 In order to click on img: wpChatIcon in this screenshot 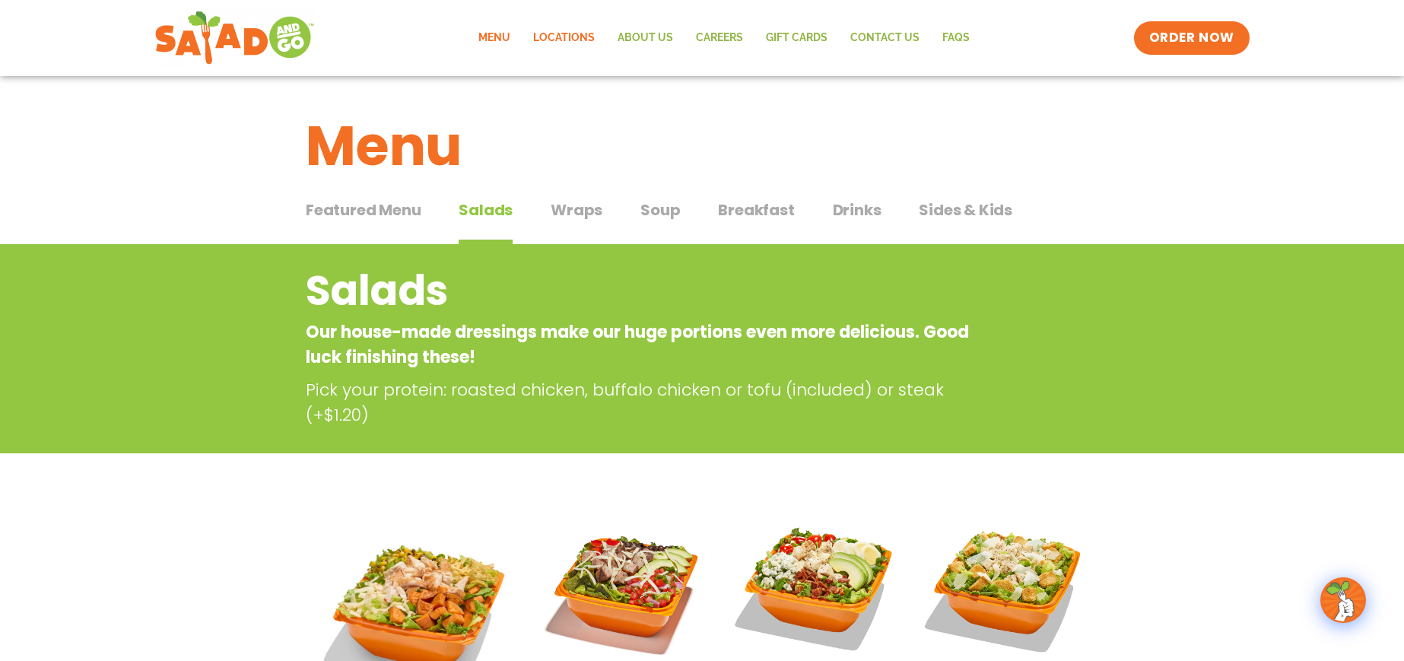, I will do `click(1343, 600)`.